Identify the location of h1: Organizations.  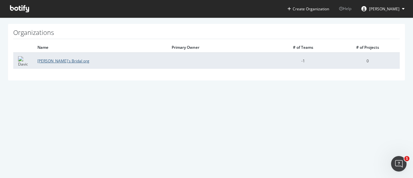
(206, 34).